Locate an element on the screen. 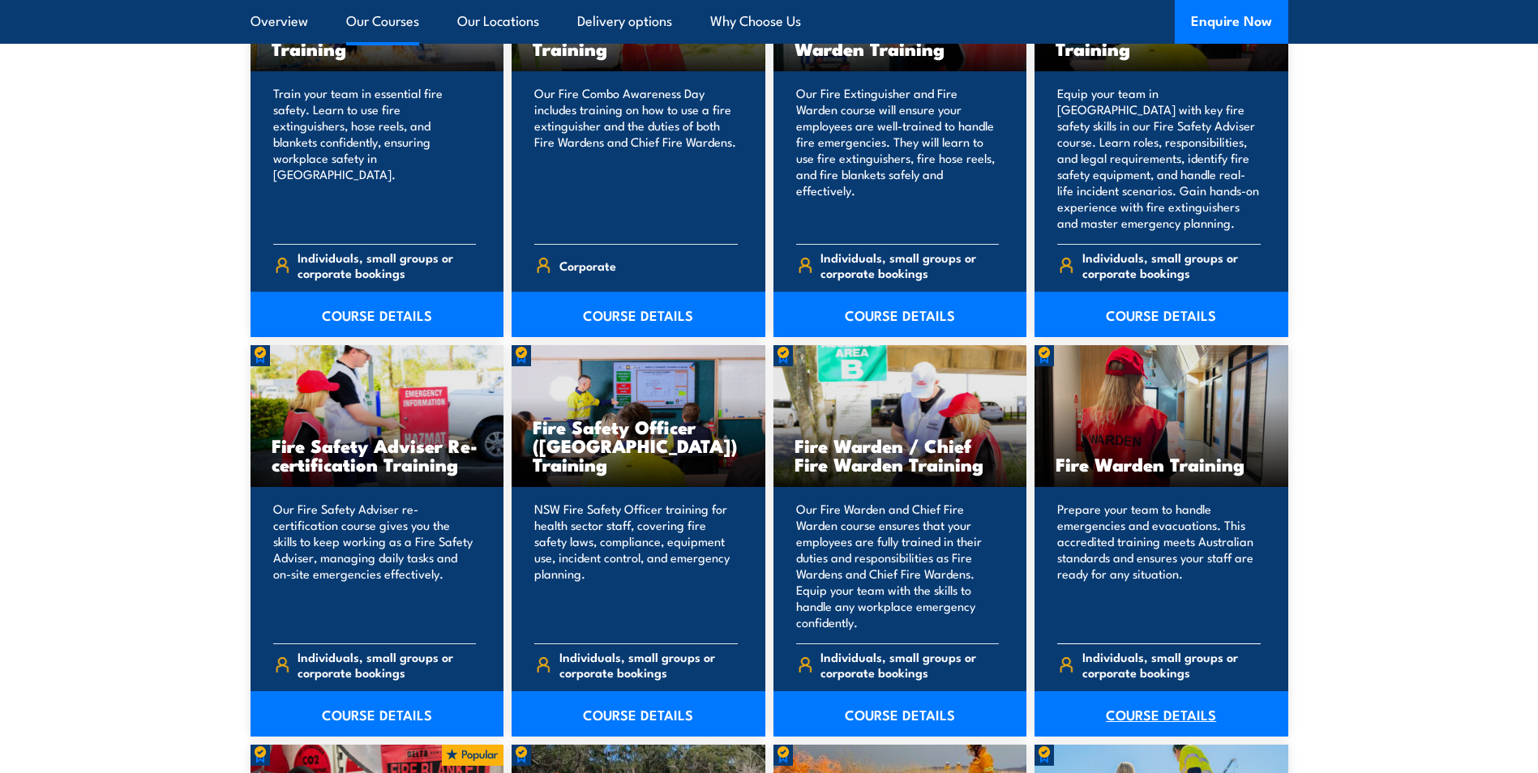  p: NSW Fire Safety Officer training for health sector staff, covering fire safety laws, compliance, ... is located at coordinates (636, 566).